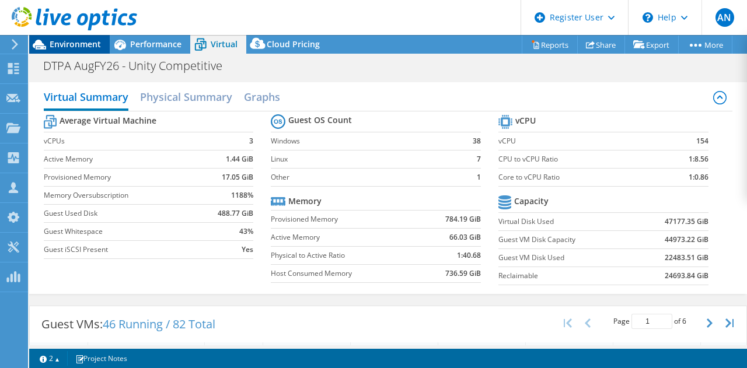 This screenshot has width=747, height=368. I want to click on span: AN, so click(725, 18).